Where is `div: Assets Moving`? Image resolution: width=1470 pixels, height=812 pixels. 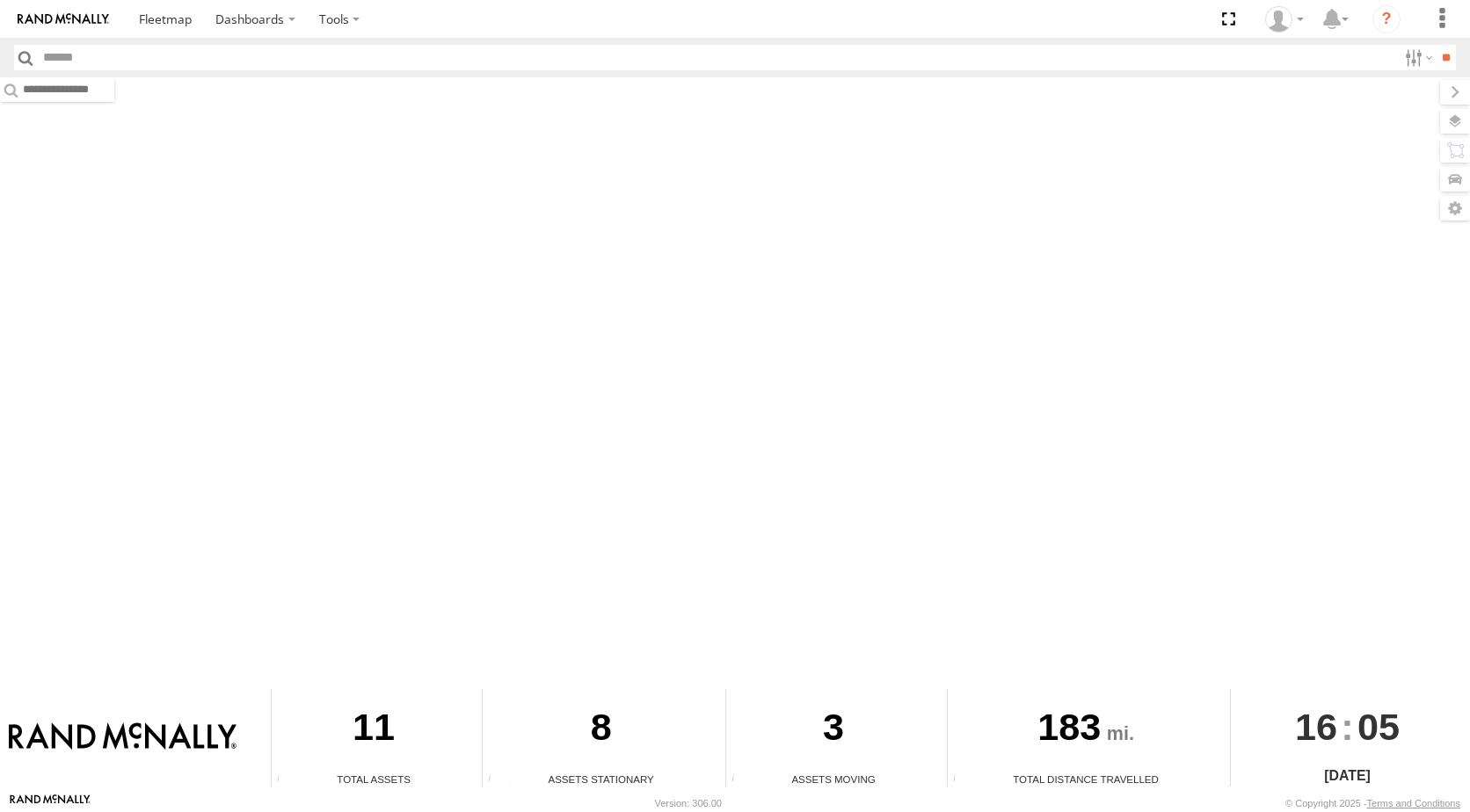 div: Assets Moving is located at coordinates (833, 779).